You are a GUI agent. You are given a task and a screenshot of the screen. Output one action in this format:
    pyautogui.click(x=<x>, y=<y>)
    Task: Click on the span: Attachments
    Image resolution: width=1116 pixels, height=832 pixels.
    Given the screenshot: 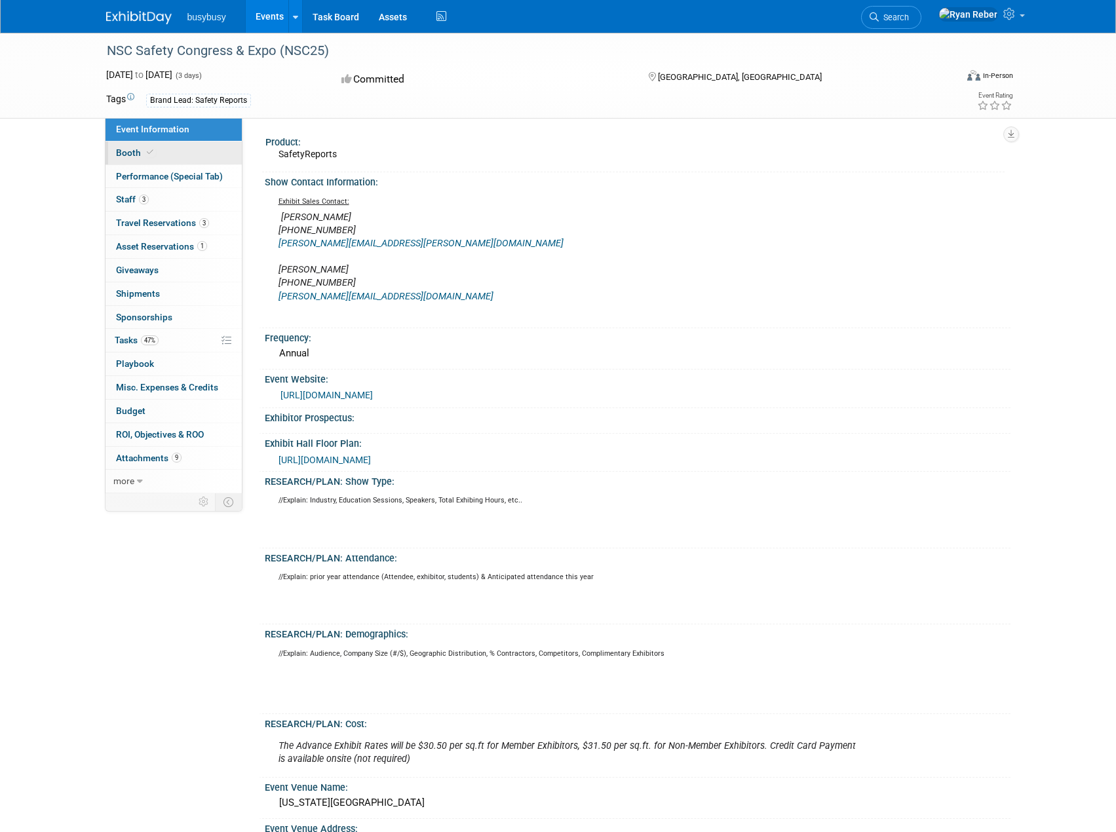 What is the action you would take?
    pyautogui.click(x=149, y=458)
    